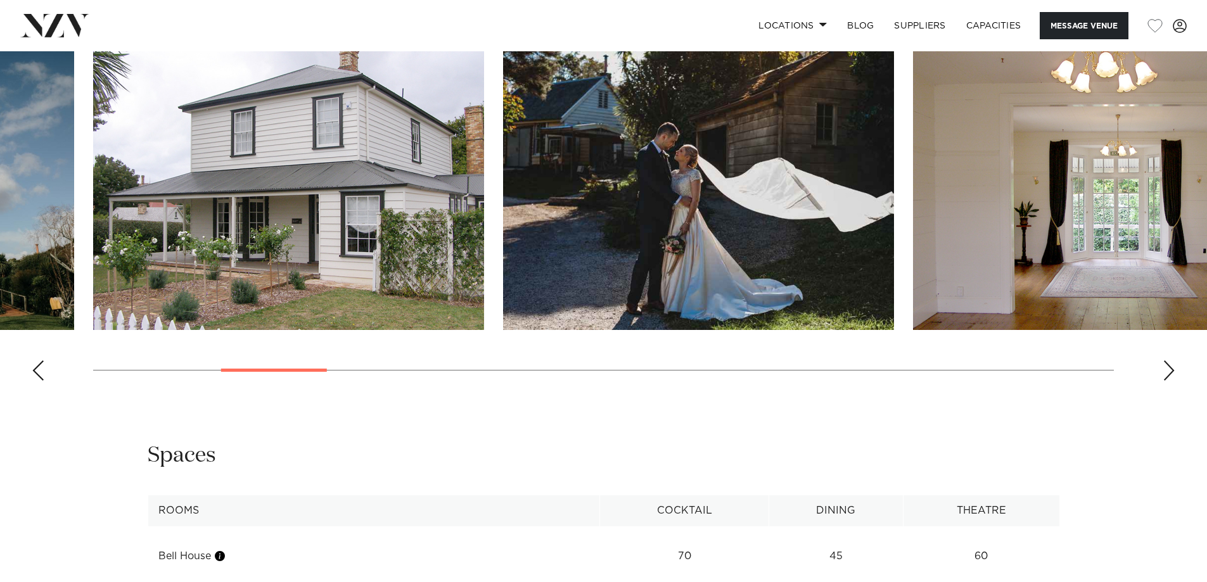 The image size is (1207, 582). Describe the element at coordinates (182, 455) in the screenshot. I see `h2: Spaces` at that location.